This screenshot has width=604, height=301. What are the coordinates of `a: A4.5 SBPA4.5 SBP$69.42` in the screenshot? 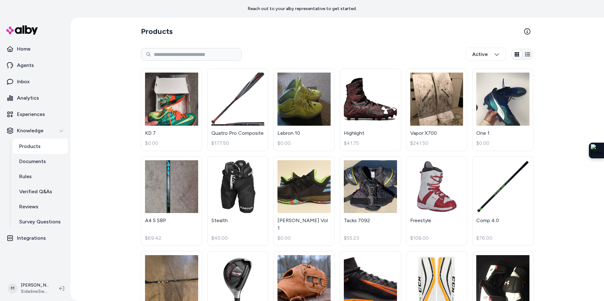 It's located at (171, 201).